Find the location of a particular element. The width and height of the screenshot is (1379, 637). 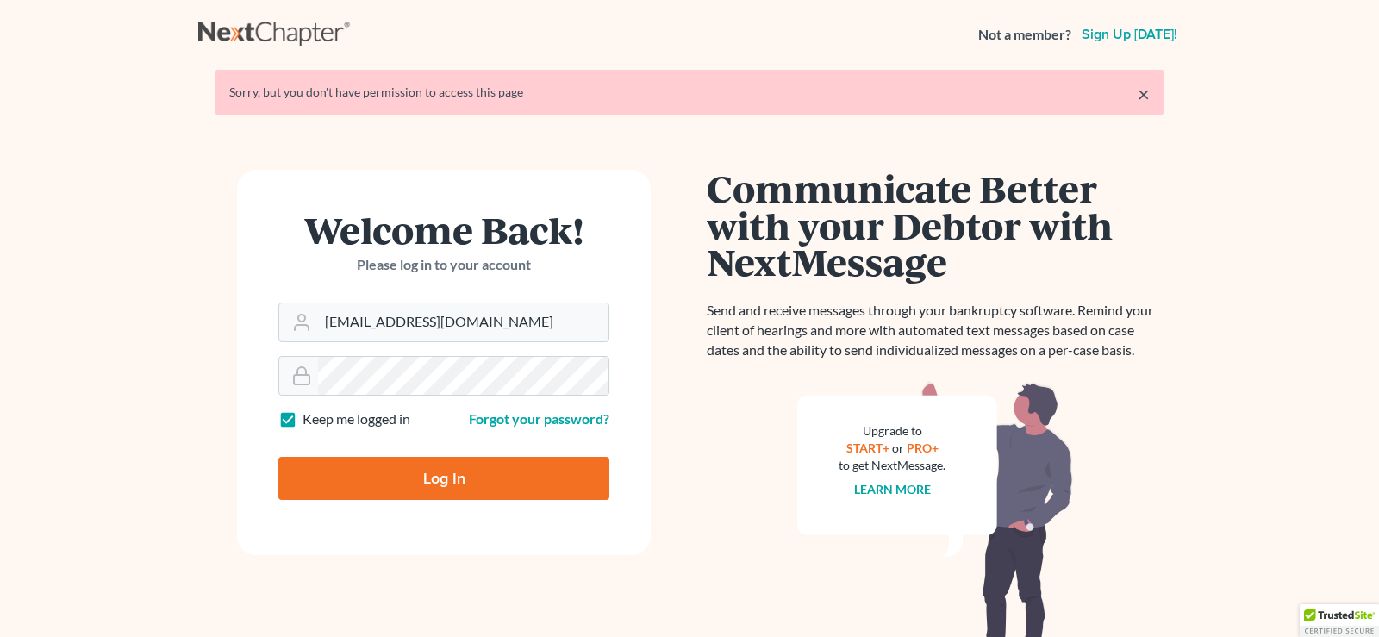

p: Send and receive messages through your bankruptcy software. Remind your client of hearings and mo... is located at coordinates (935, 330).